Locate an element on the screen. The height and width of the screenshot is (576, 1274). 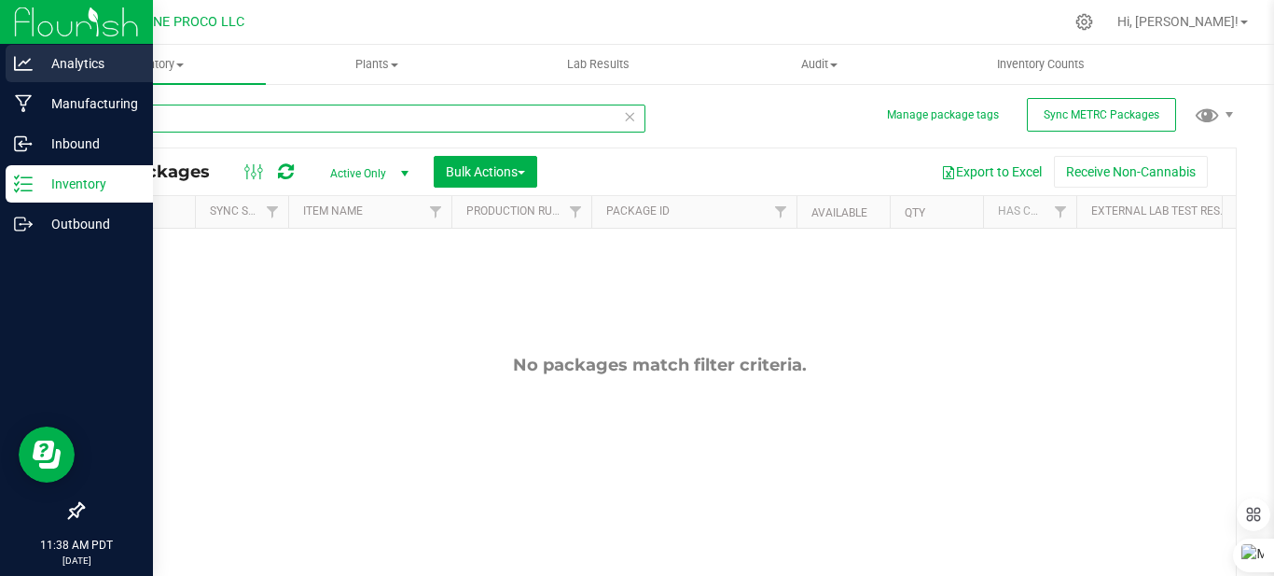
inline-svg: Manufacturing is located at coordinates (23, 104).